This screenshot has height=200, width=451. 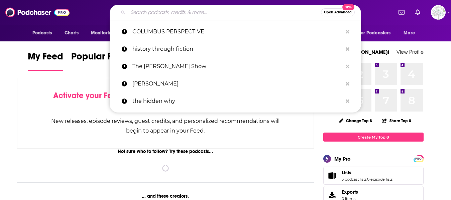 What do you see at coordinates (418, 158) in the screenshot?
I see `a: PRO` at bounding box center [418, 158].